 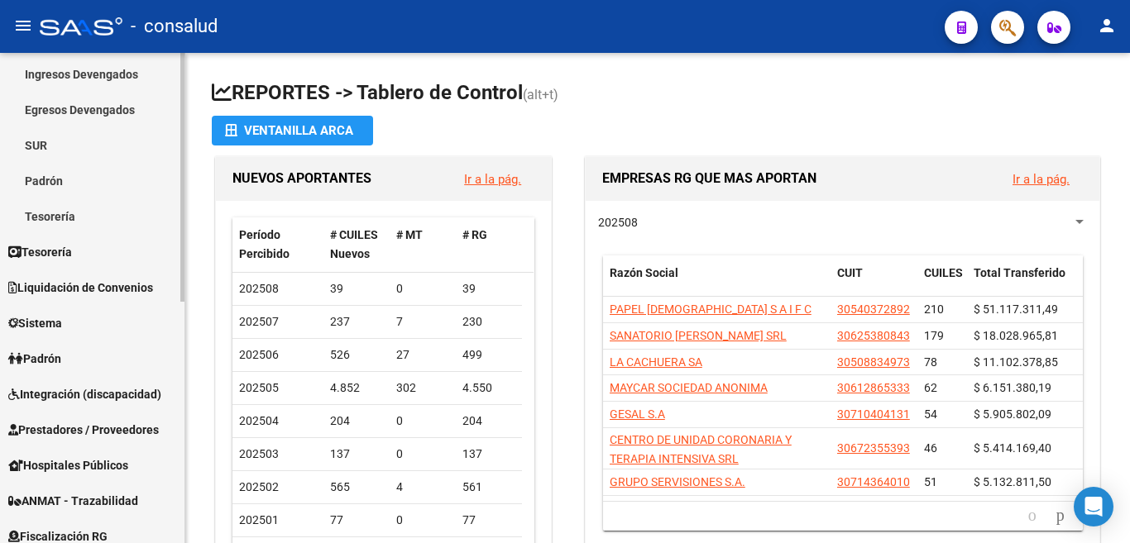 What do you see at coordinates (292, 131) in the screenshot?
I see `button: Ventanilla ARCA` at bounding box center [292, 131].